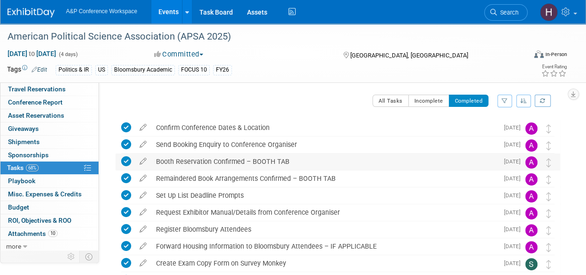  Describe the element at coordinates (28, 155) in the screenshot. I see `span: Sponsorships` at that location.